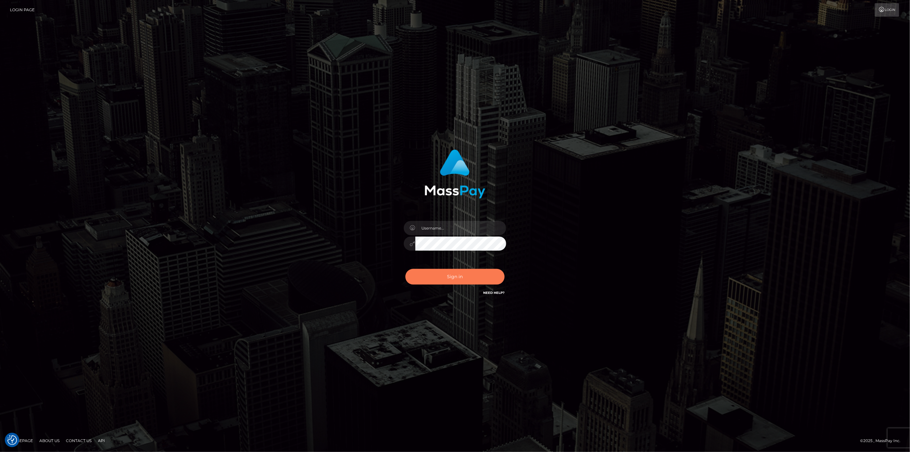  What do you see at coordinates (461, 228) in the screenshot?
I see `input: Username...` at bounding box center [461, 228].